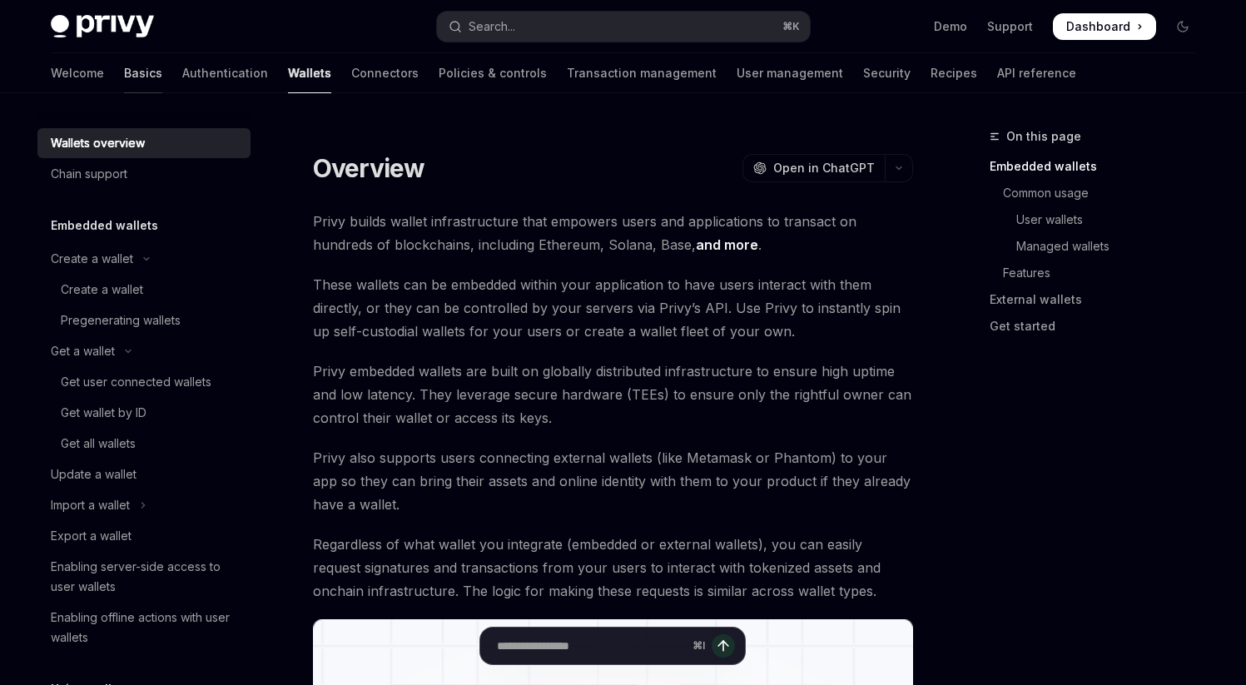 This screenshot has height=685, width=1246. What do you see at coordinates (144, 351) in the screenshot?
I see `button: Toggle Get a wallet section` at bounding box center [144, 351].